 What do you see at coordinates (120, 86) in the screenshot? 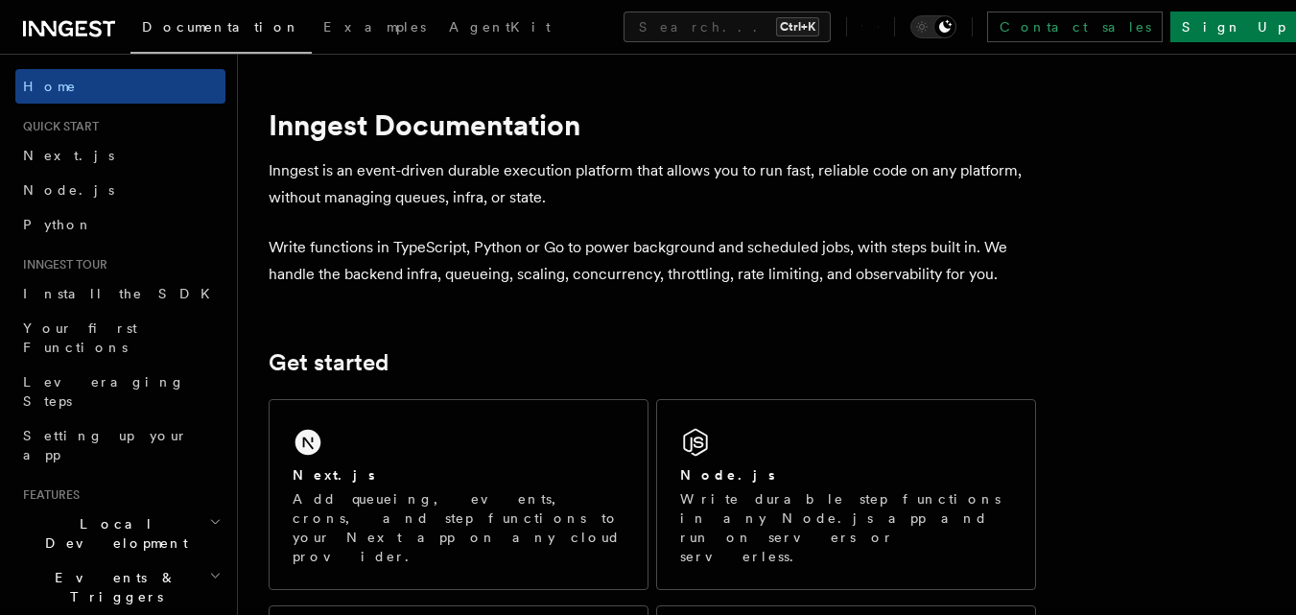
I see `a: Home` at bounding box center [120, 86].